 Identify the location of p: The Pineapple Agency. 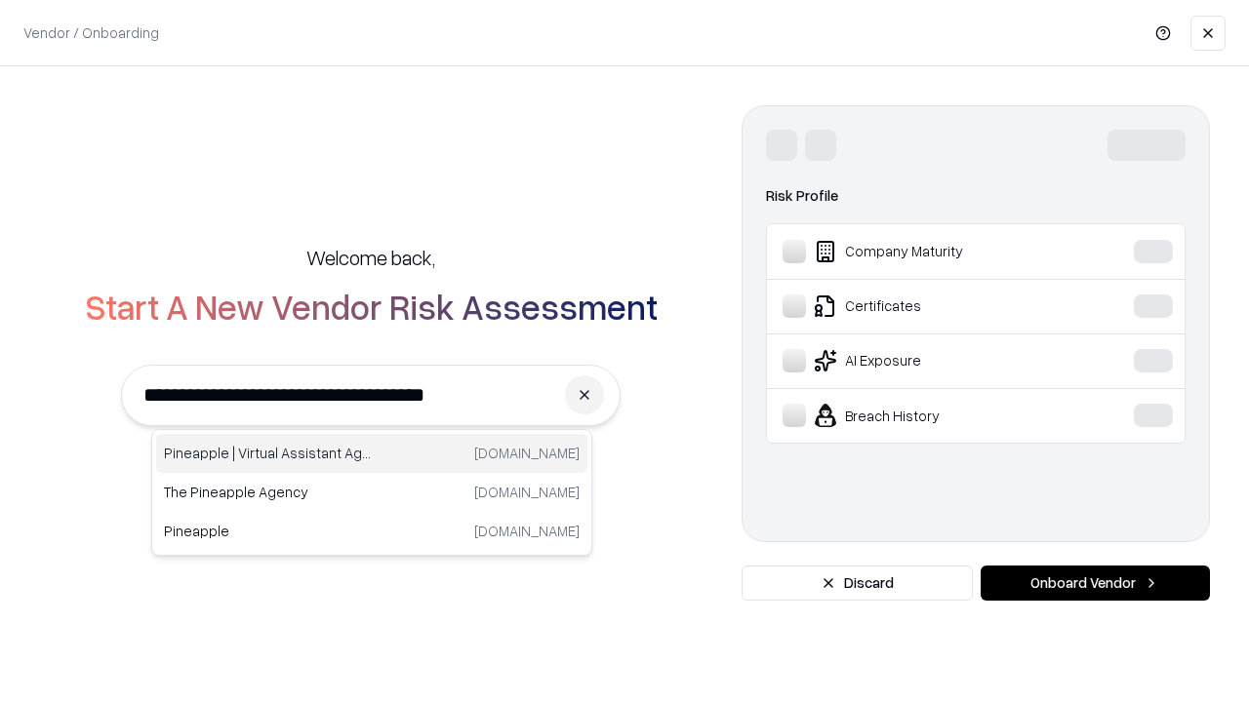
(267, 492).